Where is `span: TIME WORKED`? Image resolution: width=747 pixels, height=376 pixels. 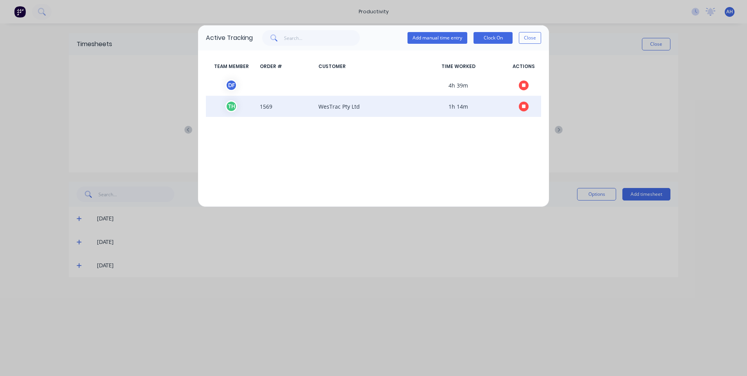
span: TIME WORKED is located at coordinates (458, 66).